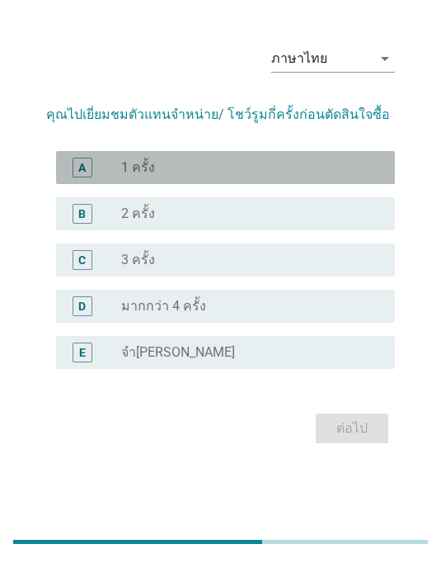 This screenshot has height=563, width=441. What do you see at coordinates (163, 307) in the screenshot?
I see `label: มากกว่า 4 ครั้ง` at bounding box center [163, 307].